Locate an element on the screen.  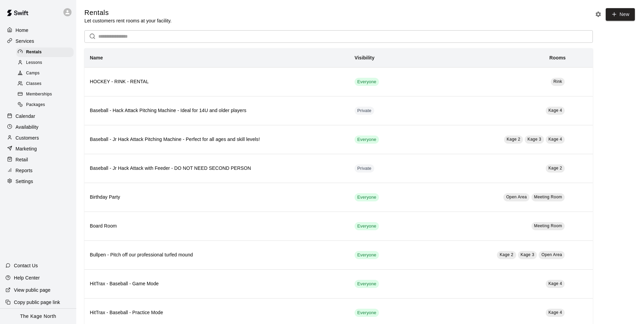
h6: Baseball - Jr Hack Attack with Feeder - DO NOT NEED SECOND PERSON is located at coordinates (217, 168).